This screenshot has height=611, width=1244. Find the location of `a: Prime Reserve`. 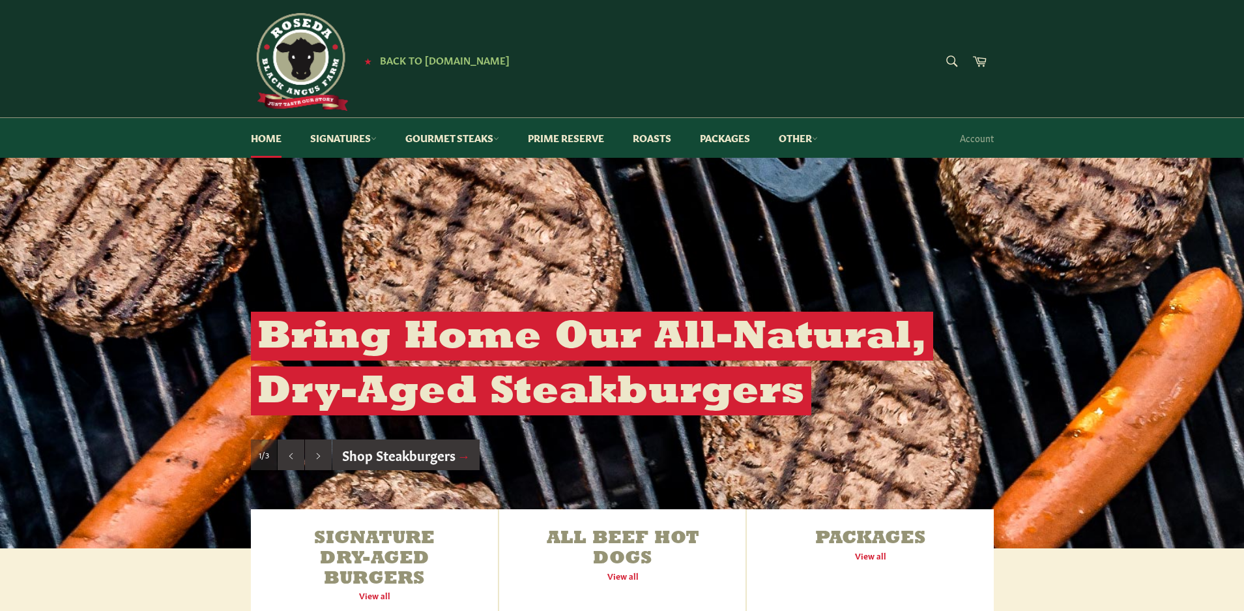

a: Prime Reserve is located at coordinates (566, 137).